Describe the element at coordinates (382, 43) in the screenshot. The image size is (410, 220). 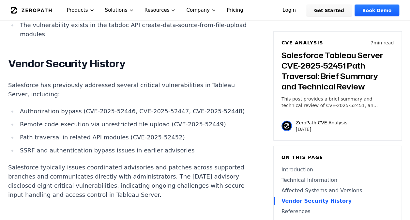
I see `p: 7 min read` at that location.